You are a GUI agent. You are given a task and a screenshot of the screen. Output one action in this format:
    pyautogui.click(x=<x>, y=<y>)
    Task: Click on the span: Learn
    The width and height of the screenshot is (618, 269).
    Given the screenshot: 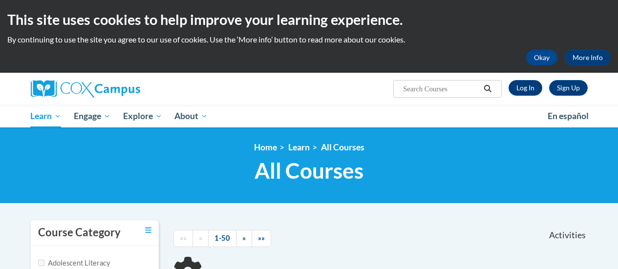 What is the action you would take?
    pyautogui.click(x=45, y=116)
    